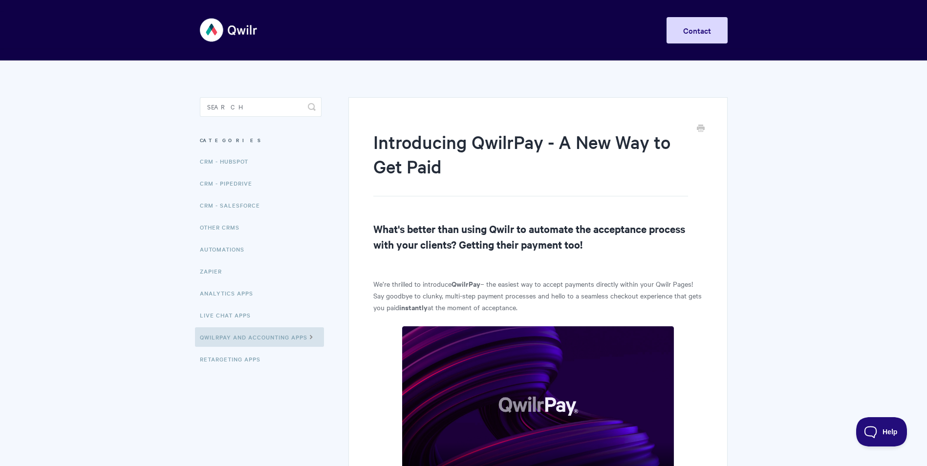 The height and width of the screenshot is (466, 927). Describe the element at coordinates (696, 30) in the screenshot. I see `a: Contact` at that location.